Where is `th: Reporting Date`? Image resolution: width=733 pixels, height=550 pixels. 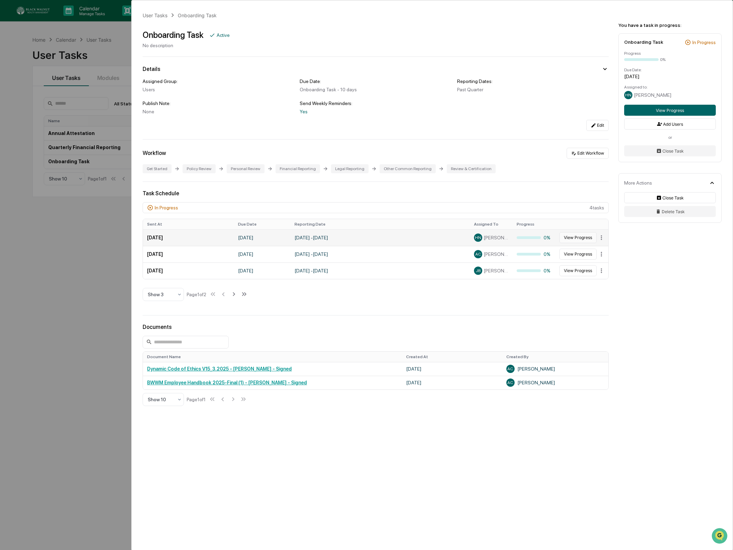
th: Reporting Date is located at coordinates (380, 224).